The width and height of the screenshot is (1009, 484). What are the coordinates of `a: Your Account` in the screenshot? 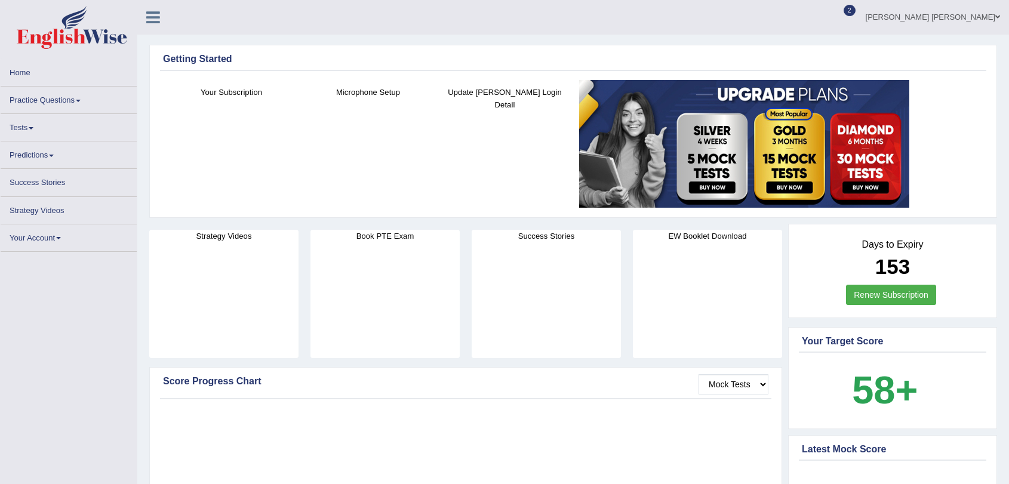 It's located at (69, 236).